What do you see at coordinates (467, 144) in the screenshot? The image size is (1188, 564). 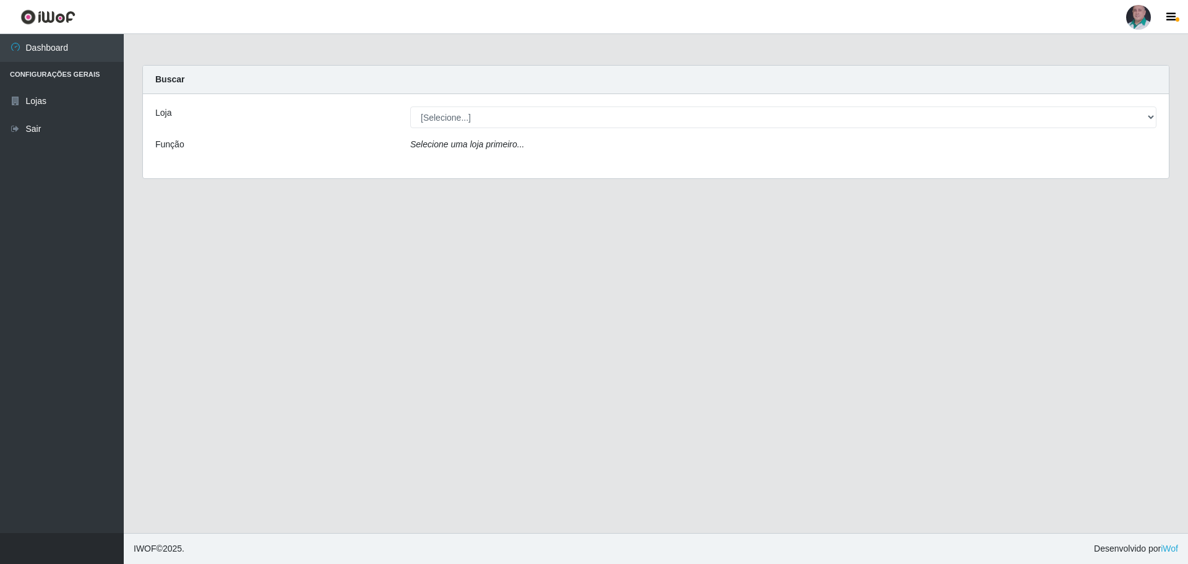 I see `i: Selecione uma loja primeiro...` at bounding box center [467, 144].